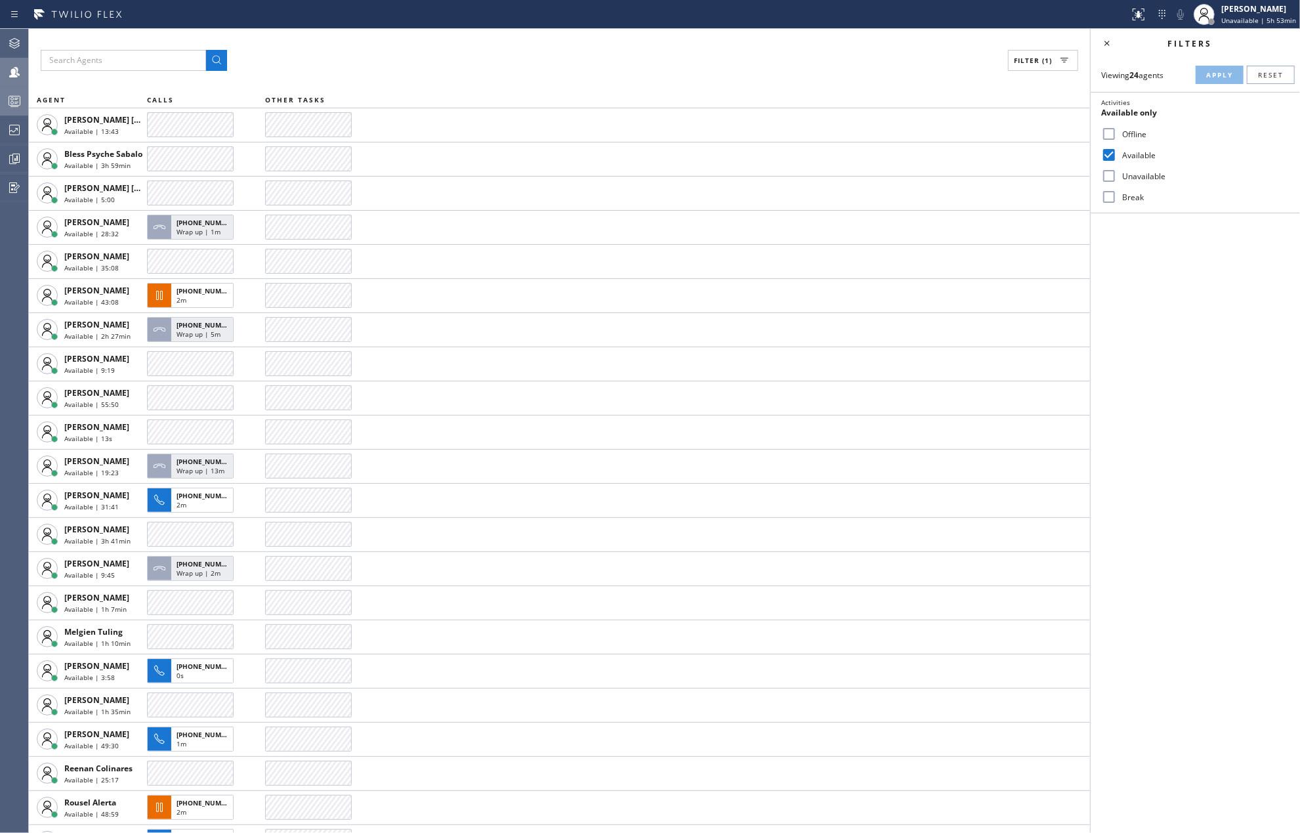 Image resolution: width=1300 pixels, height=833 pixels. Describe the element at coordinates (1132, 75) in the screenshot. I see `span: Viewing agents` at that location.